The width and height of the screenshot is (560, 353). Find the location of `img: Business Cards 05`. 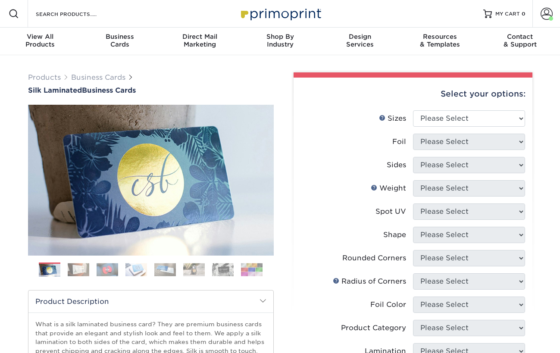

img: Business Cards 05 is located at coordinates (165, 269).